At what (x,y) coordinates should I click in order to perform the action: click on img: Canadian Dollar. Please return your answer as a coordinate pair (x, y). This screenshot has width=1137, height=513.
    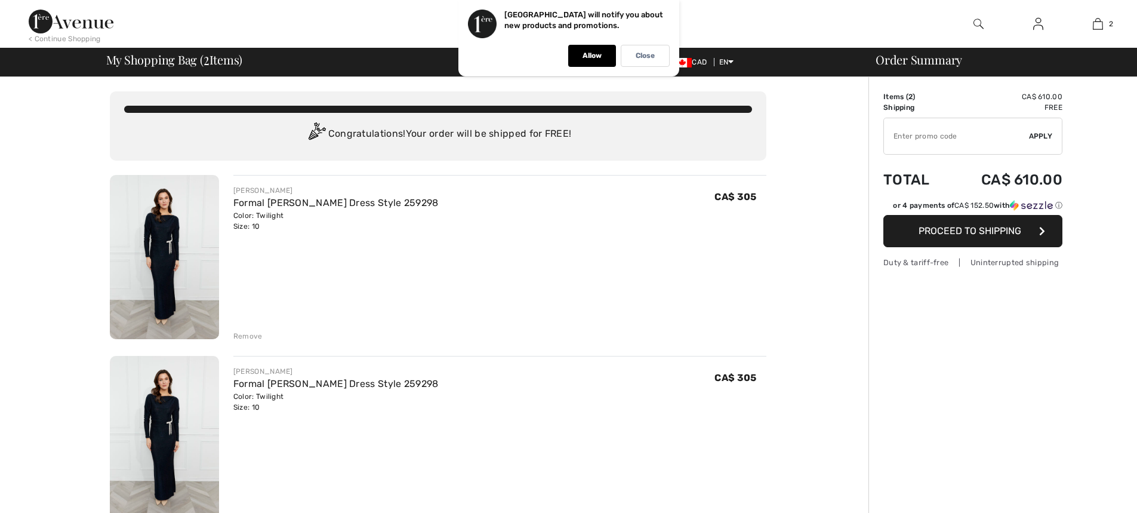
    Looking at the image, I should click on (682, 63).